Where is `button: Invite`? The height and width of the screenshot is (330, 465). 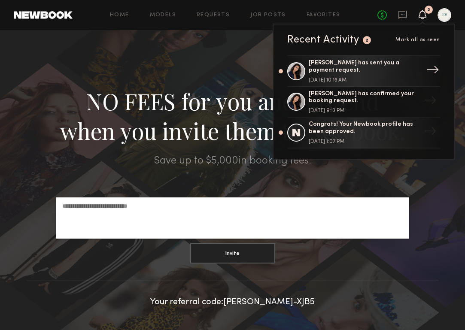 button: Invite is located at coordinates (233, 254).